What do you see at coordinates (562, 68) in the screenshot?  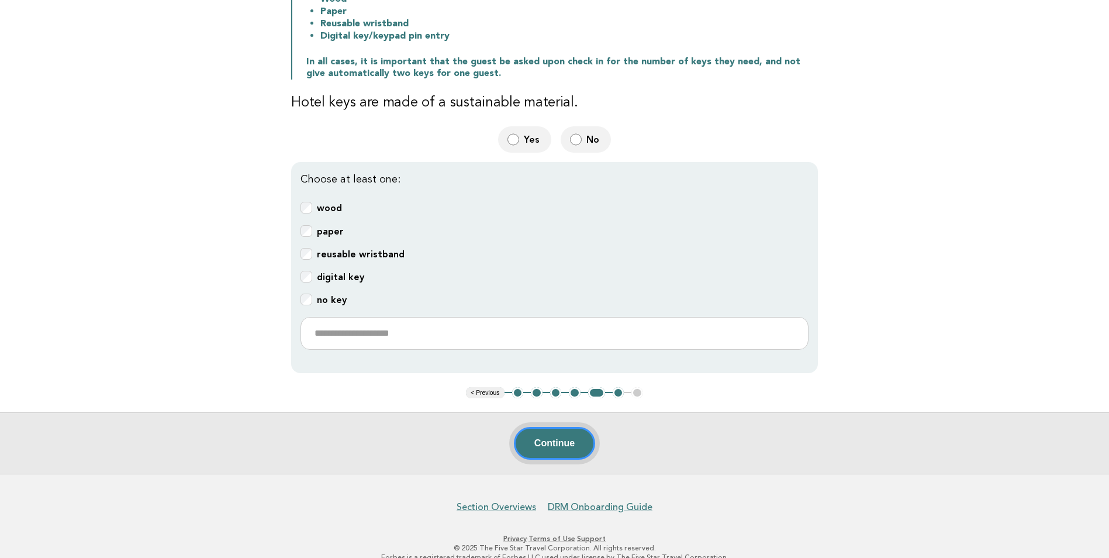 I see `p: In all cases, it is important that the guest be asked upon check in for the number of keys they n...` at bounding box center [562, 68].